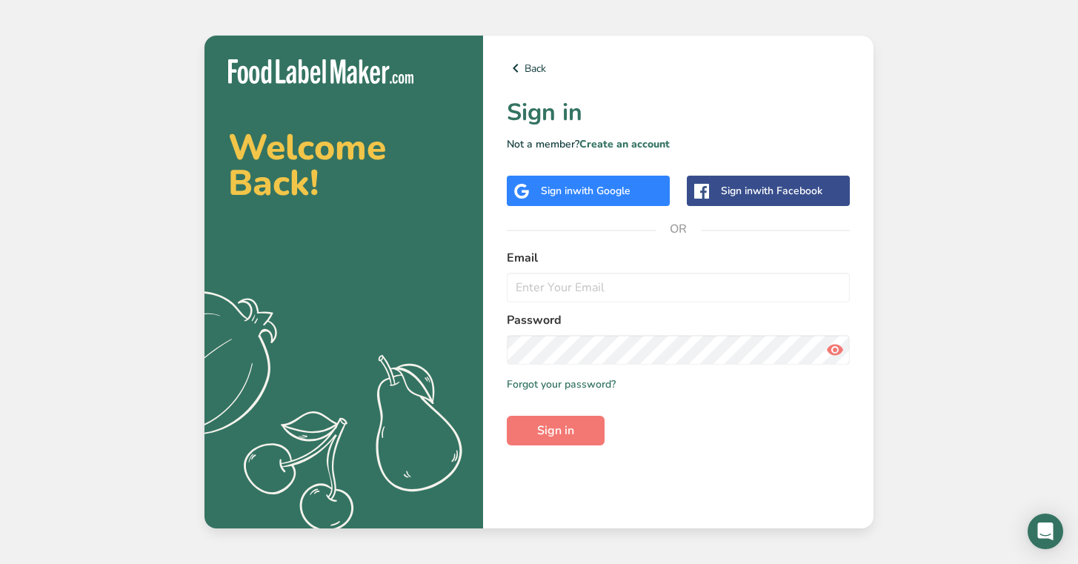 This screenshot has height=564, width=1078. What do you see at coordinates (1045, 531) in the screenshot?
I see `div: Open Intercom Messenger` at bounding box center [1045, 531].